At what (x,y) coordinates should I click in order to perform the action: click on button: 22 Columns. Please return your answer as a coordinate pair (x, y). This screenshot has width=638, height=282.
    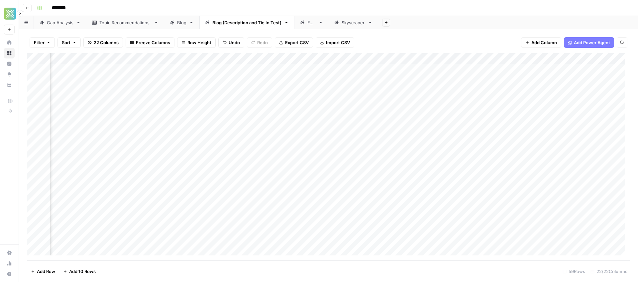
    Looking at the image, I should click on (103, 43).